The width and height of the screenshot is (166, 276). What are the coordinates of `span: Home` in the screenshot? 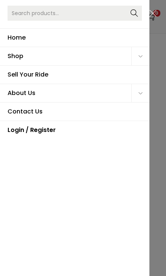 It's located at (75, 38).